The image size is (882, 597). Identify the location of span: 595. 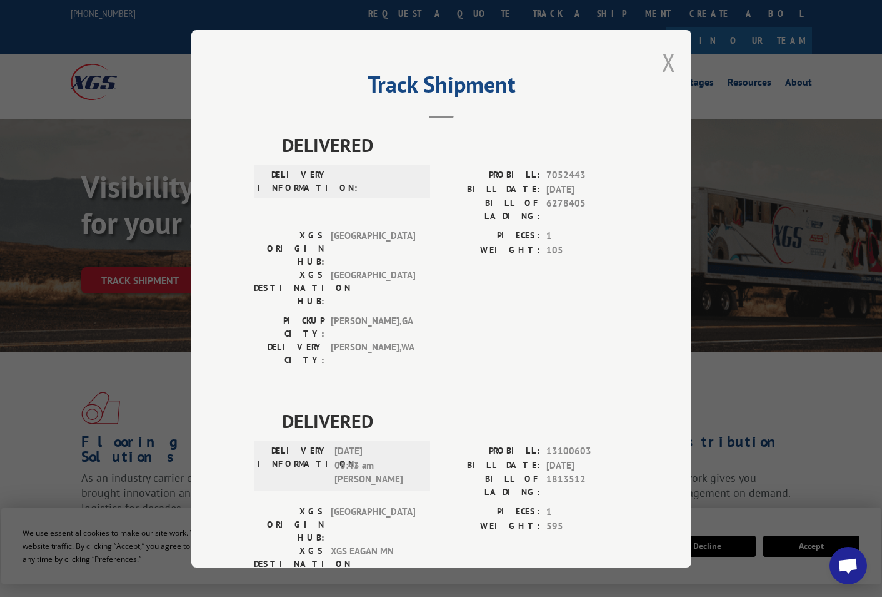
(588, 525).